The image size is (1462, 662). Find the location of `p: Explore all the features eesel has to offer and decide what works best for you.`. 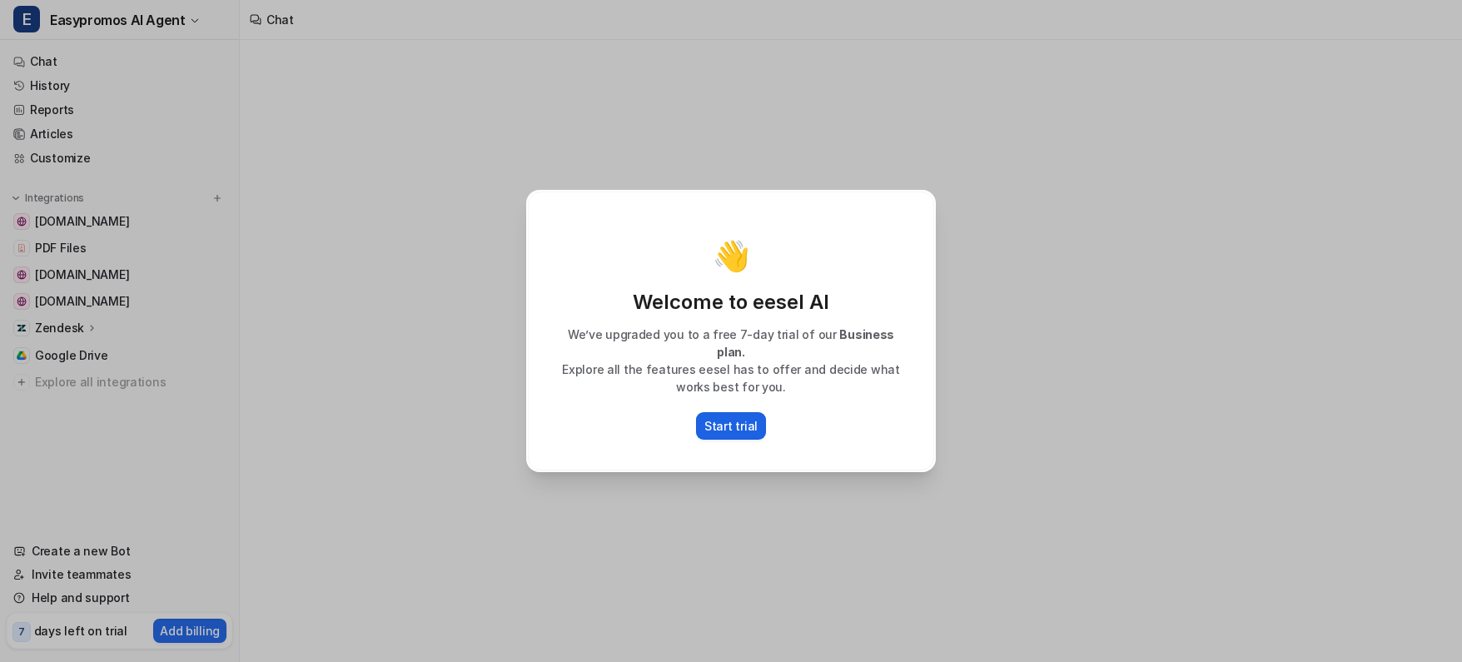

p: Explore all the features eesel has to offer and decide what works best for you. is located at coordinates (731, 378).